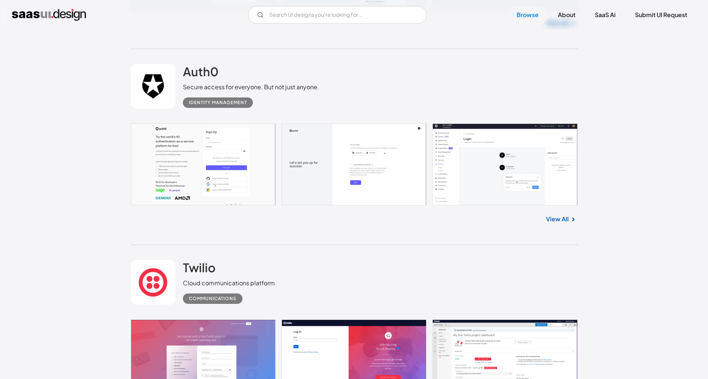 This screenshot has height=379, width=708. What do you see at coordinates (566, 15) in the screenshot?
I see `a: About` at bounding box center [566, 15].